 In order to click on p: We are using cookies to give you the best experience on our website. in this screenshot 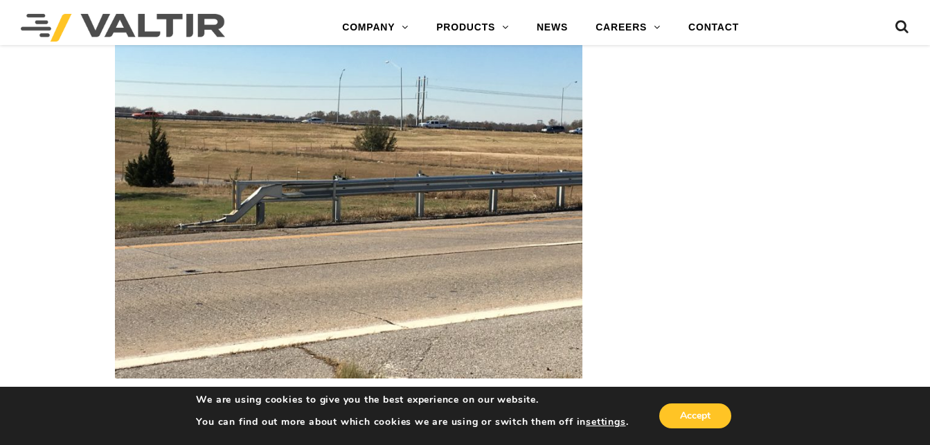, I will do `click(412, 400)`.